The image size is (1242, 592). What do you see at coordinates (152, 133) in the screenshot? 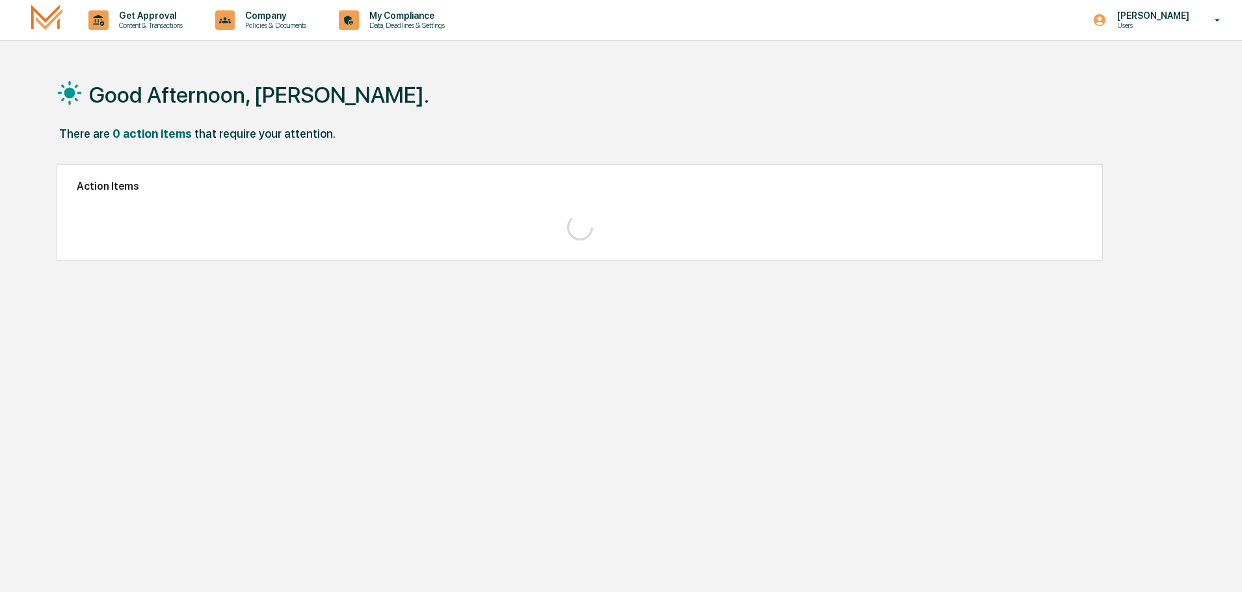
I see `div: 0 action items` at bounding box center [152, 133].